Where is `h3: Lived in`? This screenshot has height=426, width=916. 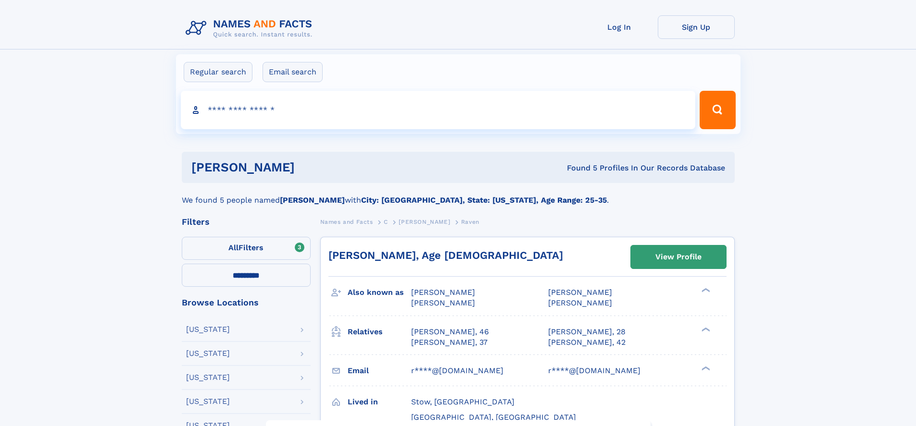 h3: Lived in is located at coordinates (379, 402).